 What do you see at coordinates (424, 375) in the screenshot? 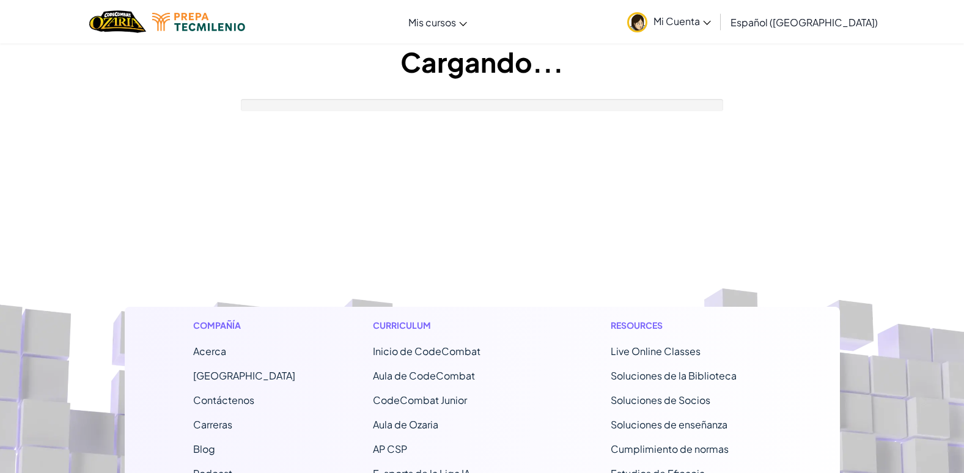
I see `a: Aula de CodeCombat` at bounding box center [424, 375].